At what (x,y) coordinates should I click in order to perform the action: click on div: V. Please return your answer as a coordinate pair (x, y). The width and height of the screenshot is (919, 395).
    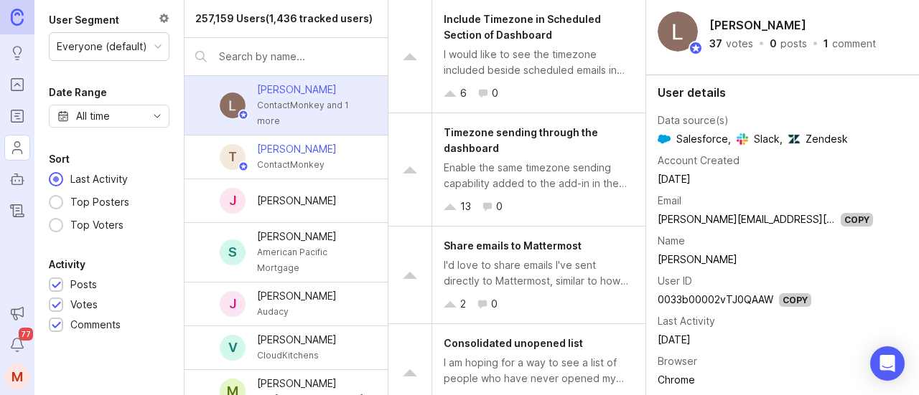
    Looking at the image, I should click on (233, 348).